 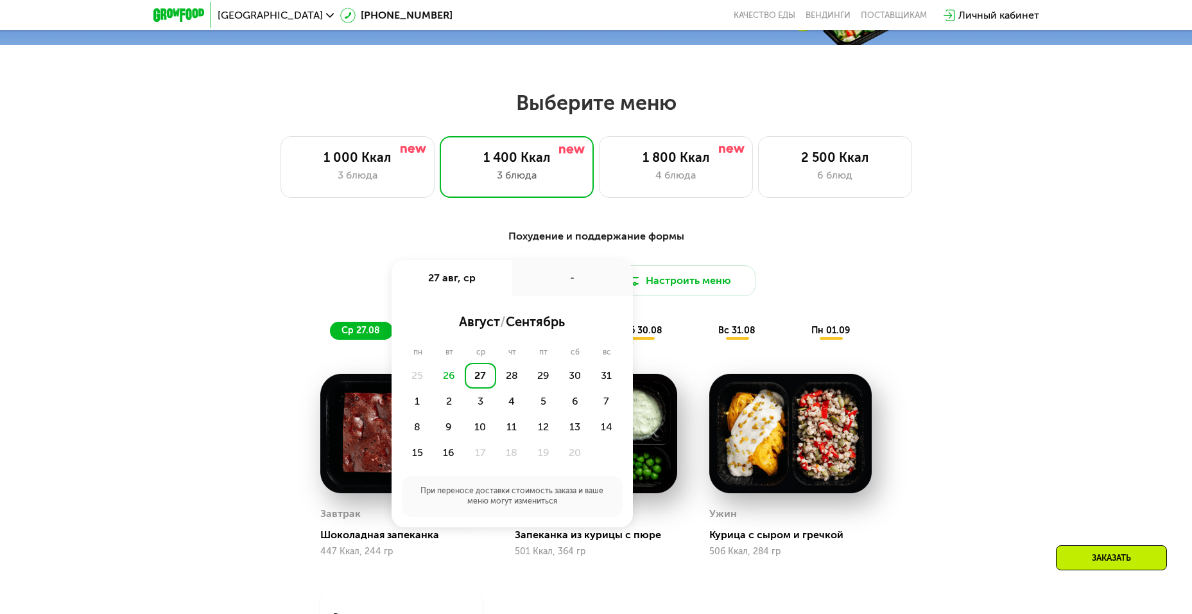 I want to click on div: 1, so click(x=417, y=401).